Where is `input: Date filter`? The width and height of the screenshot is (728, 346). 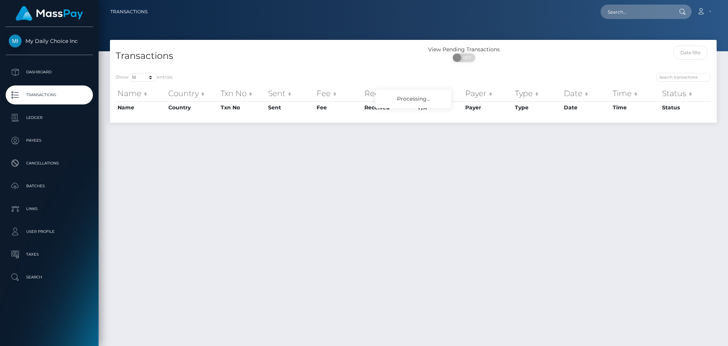 input: Date filter is located at coordinates (691, 52).